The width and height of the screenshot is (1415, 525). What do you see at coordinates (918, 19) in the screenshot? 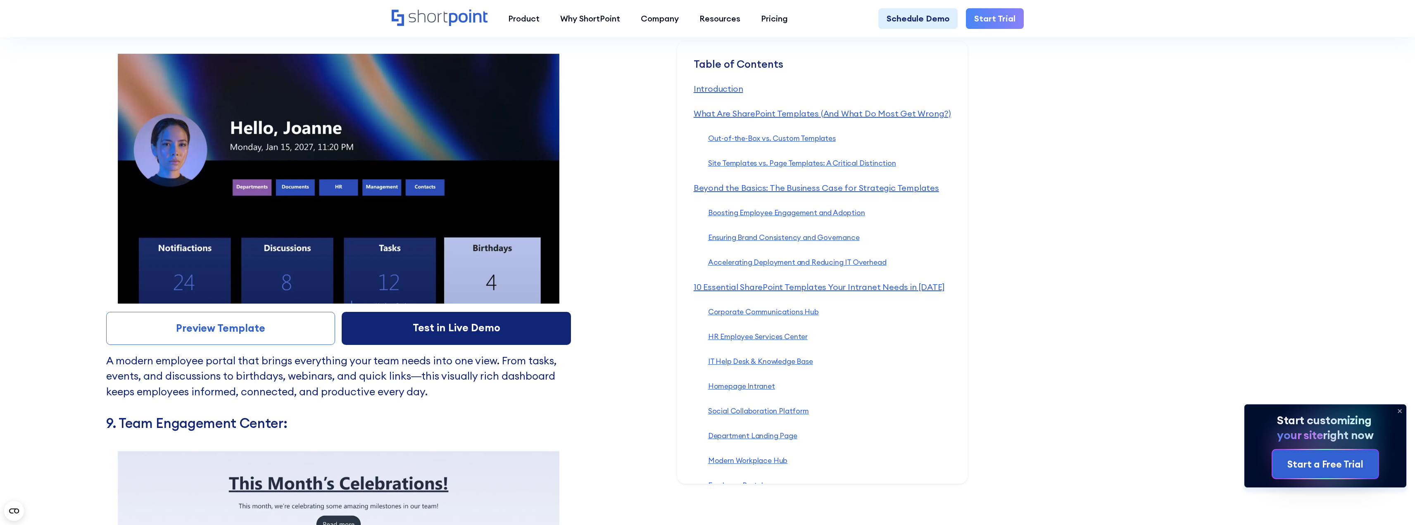
I see `a: Schedule Demo` at bounding box center [918, 19].